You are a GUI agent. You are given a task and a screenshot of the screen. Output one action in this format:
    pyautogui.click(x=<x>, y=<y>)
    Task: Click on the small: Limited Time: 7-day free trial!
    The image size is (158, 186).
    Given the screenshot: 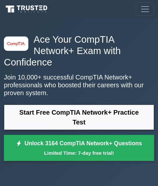 What is the action you would take?
    pyautogui.click(x=79, y=153)
    